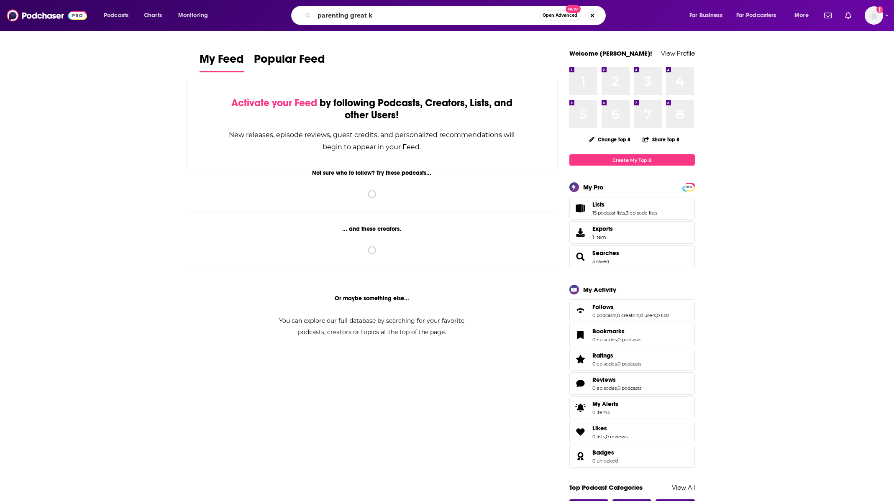  Describe the element at coordinates (632, 233) in the screenshot. I see `a: Exports` at that location.